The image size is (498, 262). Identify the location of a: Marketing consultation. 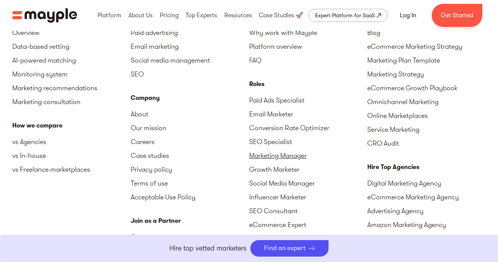
(71, 102).